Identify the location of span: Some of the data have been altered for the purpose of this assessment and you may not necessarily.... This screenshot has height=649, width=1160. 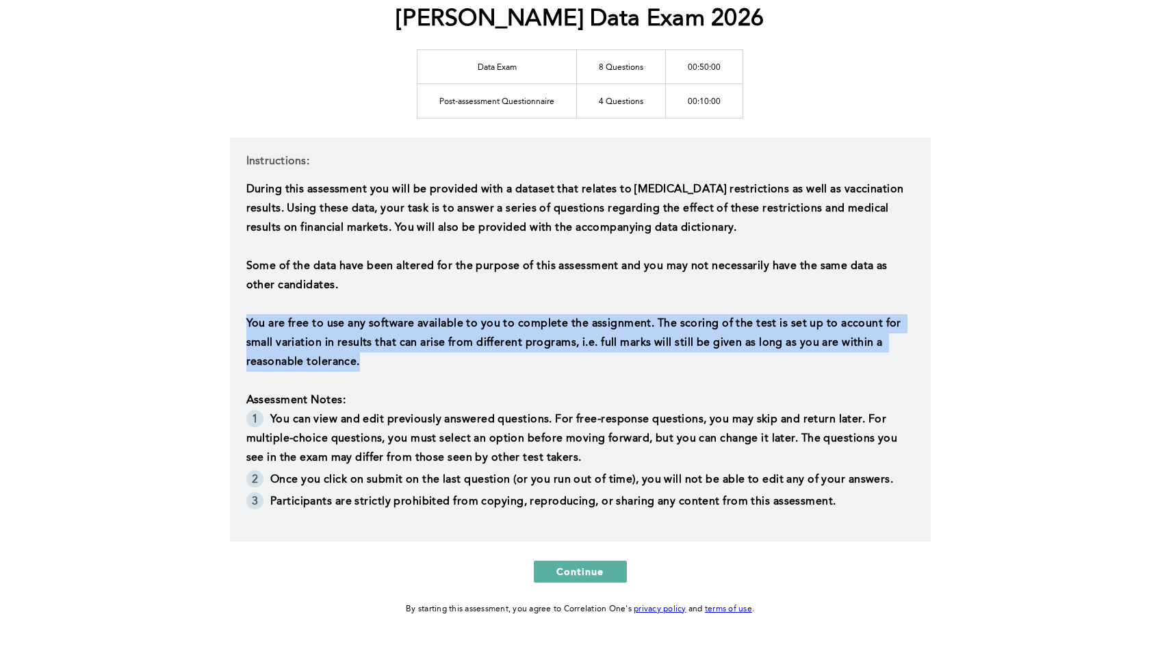
(569, 276).